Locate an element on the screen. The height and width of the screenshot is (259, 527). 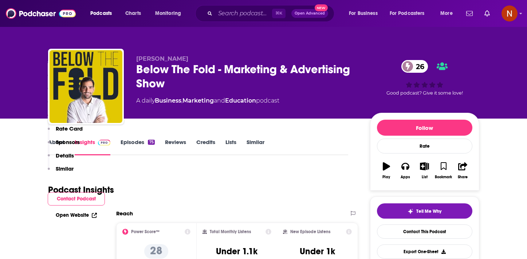
span: and is located at coordinates (219, 100).